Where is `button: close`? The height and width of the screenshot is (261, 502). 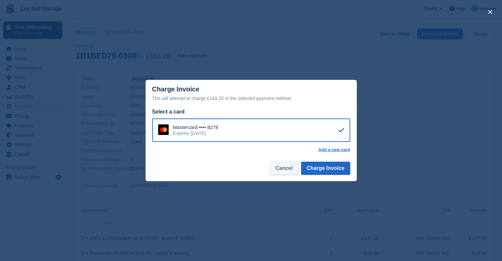 button: close is located at coordinates (490, 12).